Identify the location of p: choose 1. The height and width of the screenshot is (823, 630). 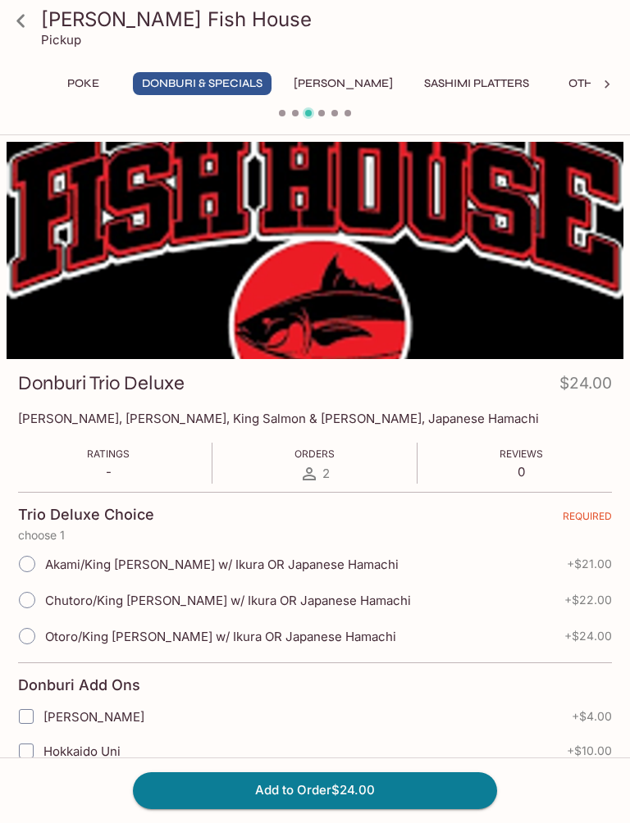
(315, 536).